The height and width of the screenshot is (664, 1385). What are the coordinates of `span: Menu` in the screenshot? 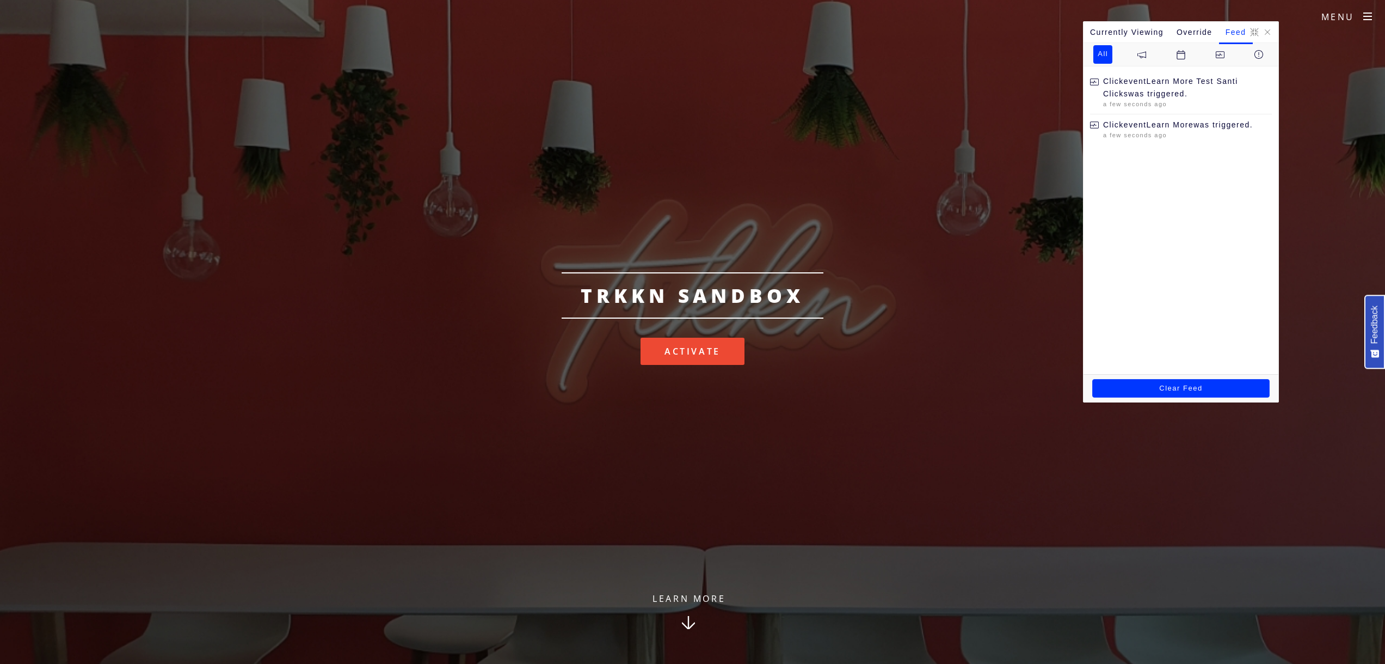 It's located at (1338, 17).